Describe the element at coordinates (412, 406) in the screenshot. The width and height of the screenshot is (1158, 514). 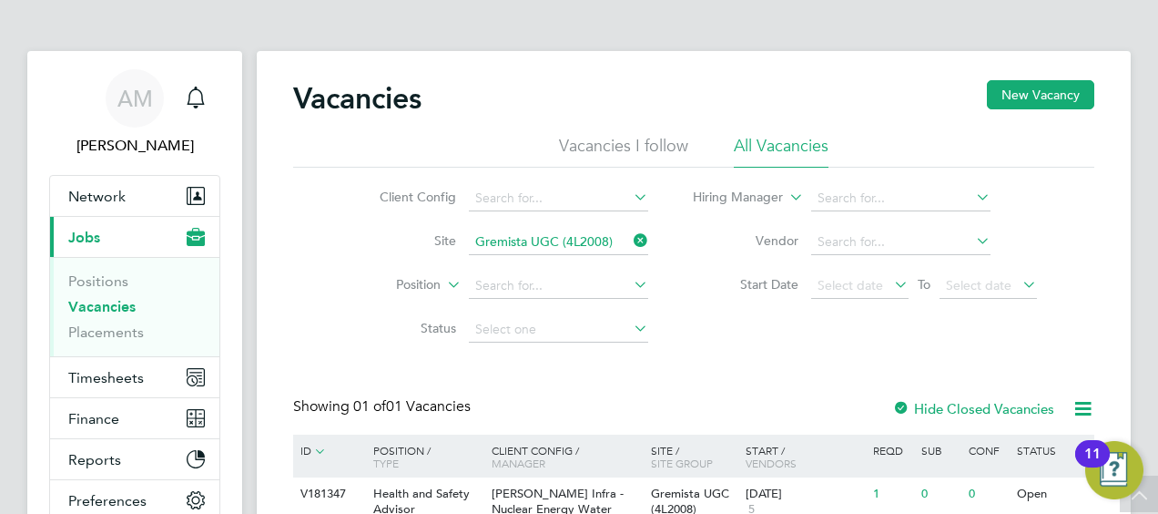
I see `span: 01 Vacancies` at that location.